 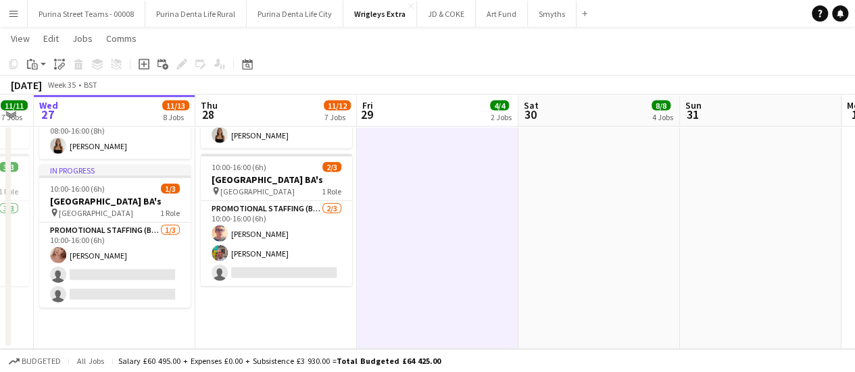 I want to click on span: Fri, so click(x=368, y=105).